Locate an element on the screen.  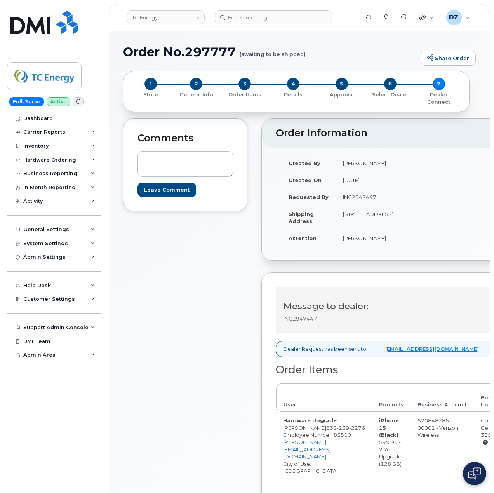
strong: Attention is located at coordinates (302, 238).